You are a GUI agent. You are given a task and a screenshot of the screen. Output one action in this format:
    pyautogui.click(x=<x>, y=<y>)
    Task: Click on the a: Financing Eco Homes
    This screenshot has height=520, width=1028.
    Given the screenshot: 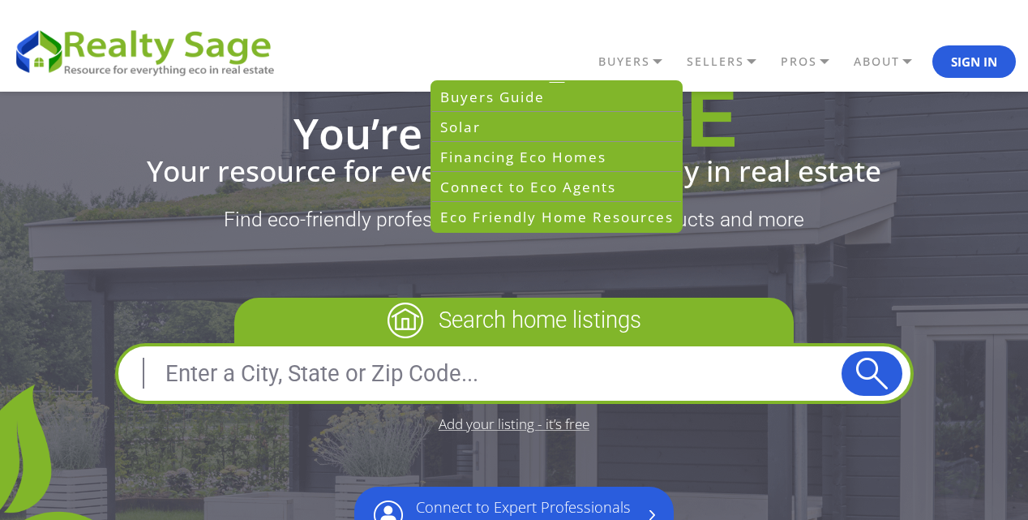 What is the action you would take?
    pyautogui.click(x=556, y=156)
    